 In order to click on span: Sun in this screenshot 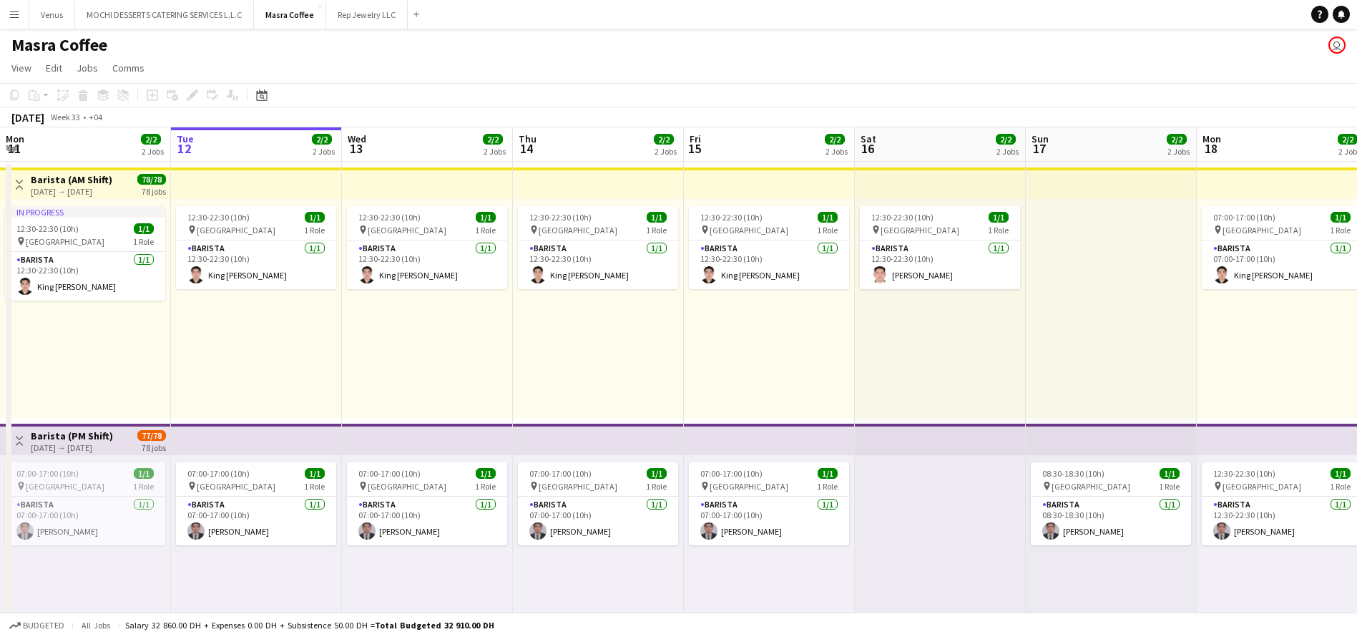, I will do `click(1040, 139)`.